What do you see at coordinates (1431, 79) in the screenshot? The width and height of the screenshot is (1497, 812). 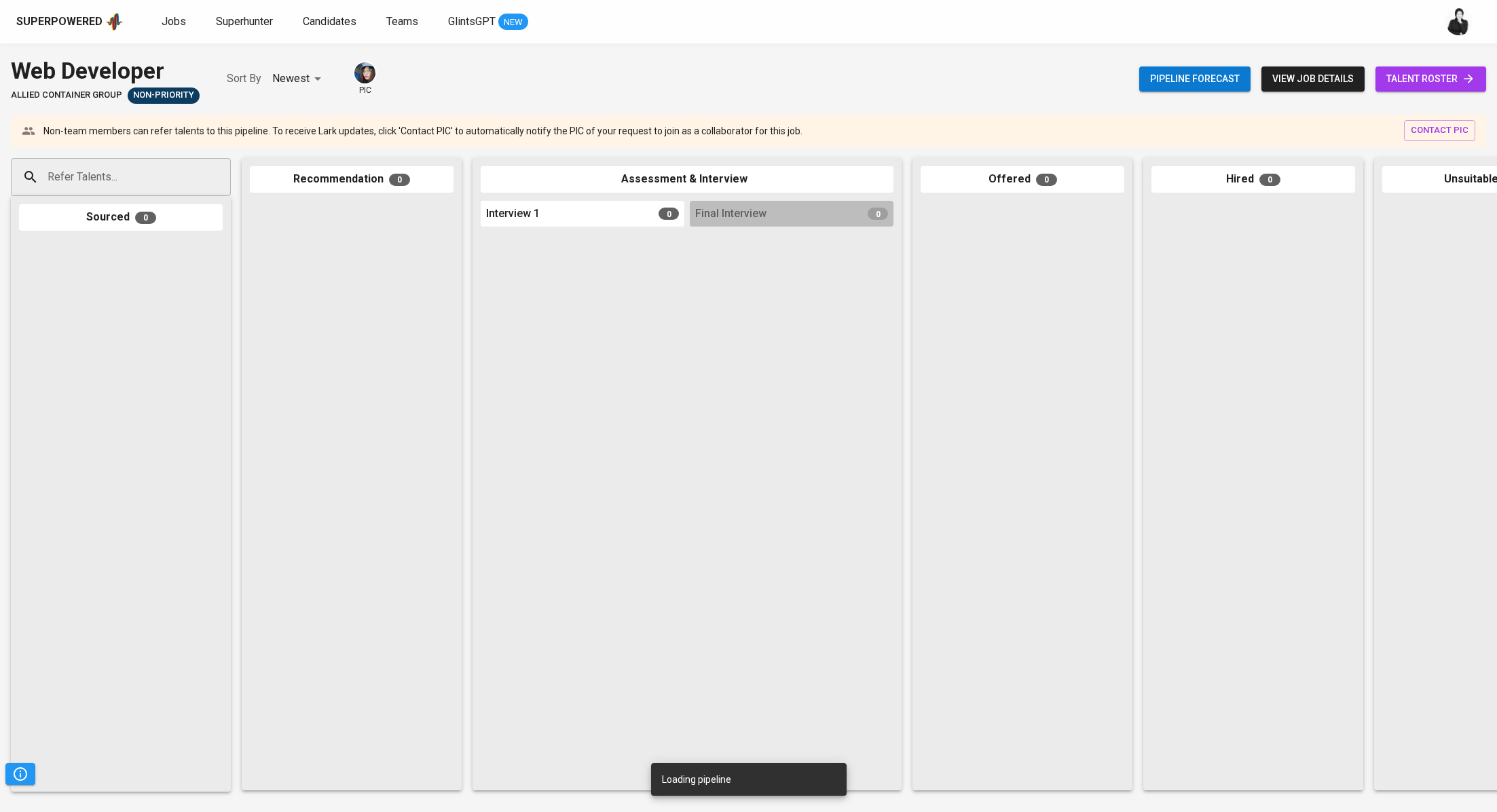 I see `span: talent roster` at bounding box center [1431, 79].